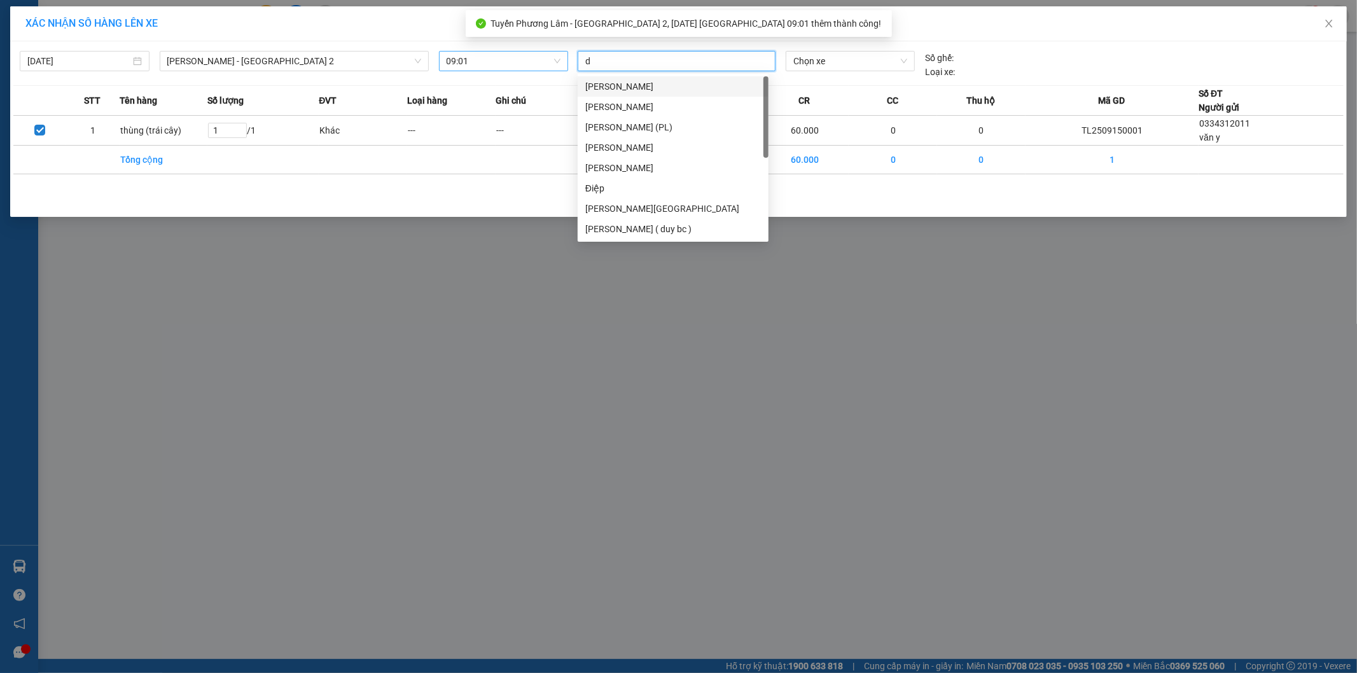 The height and width of the screenshot is (673, 1357). What do you see at coordinates (673, 87) in the screenshot?
I see `div: Trương Văn Đức` at bounding box center [673, 87].